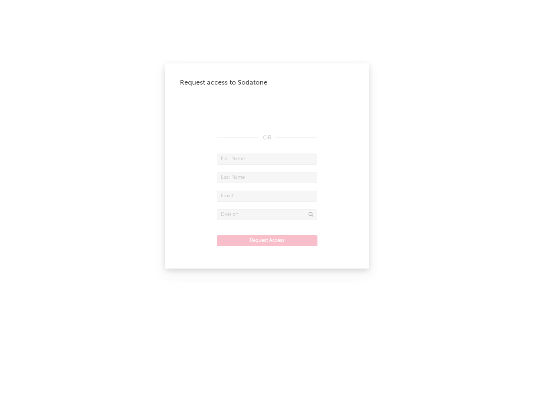  I want to click on div: Request access to Sodatone, so click(267, 83).